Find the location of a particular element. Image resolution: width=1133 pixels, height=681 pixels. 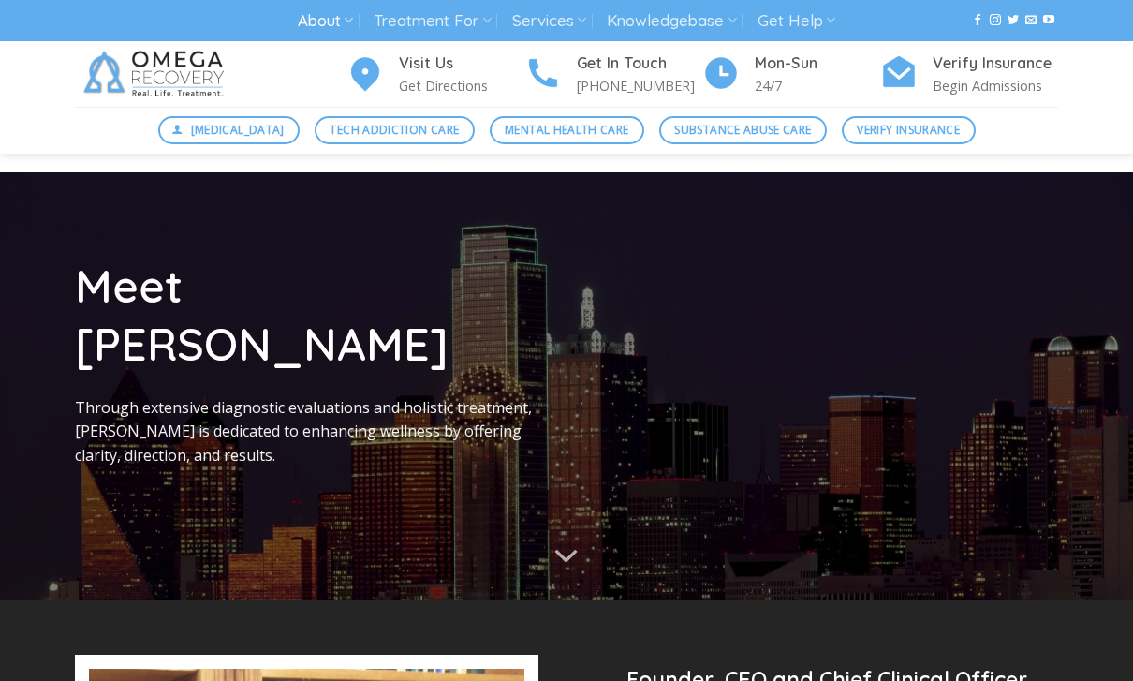

a: Follow on YouTube is located at coordinates (1048, 21).